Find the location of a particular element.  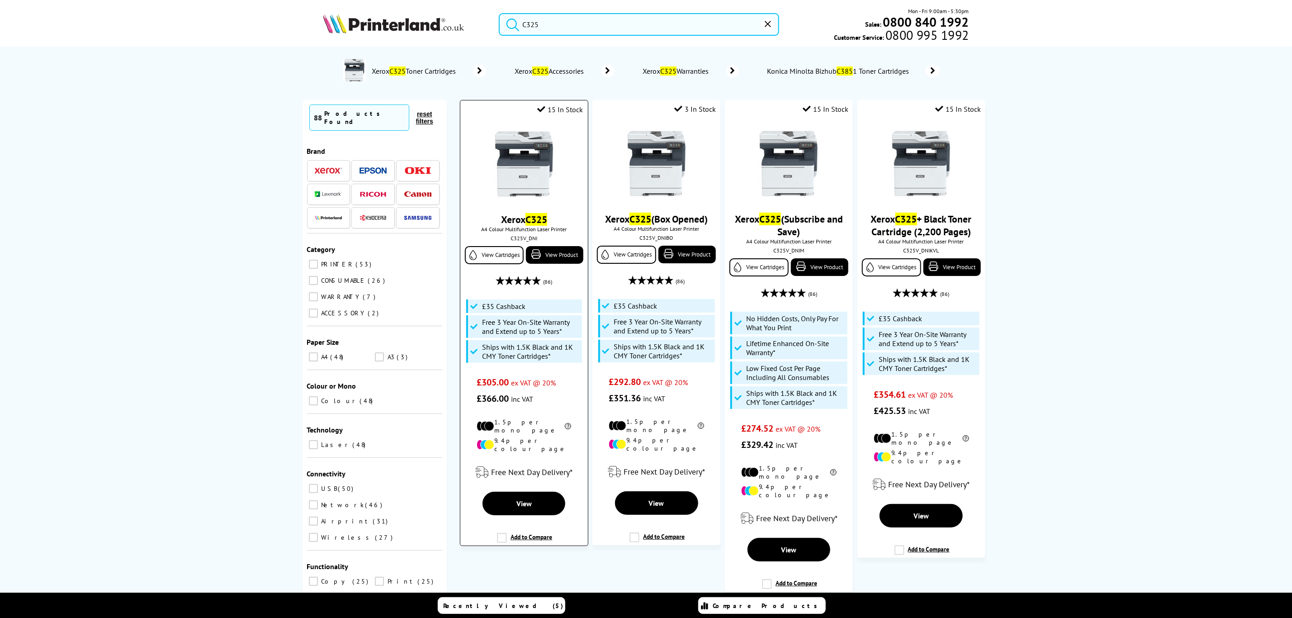

span: Colour is located at coordinates (339, 401).